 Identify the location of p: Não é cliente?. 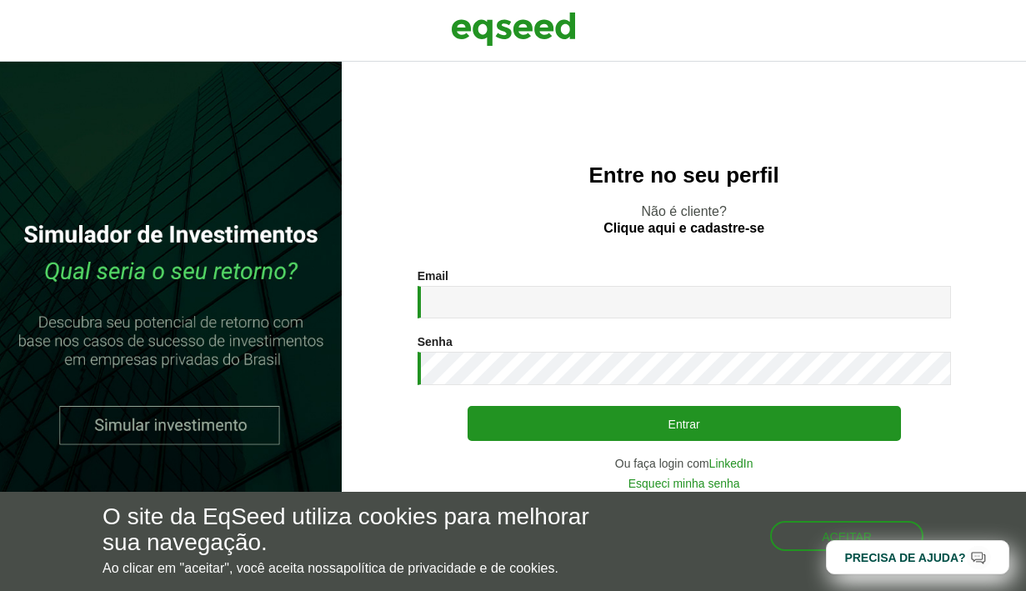
(684, 219).